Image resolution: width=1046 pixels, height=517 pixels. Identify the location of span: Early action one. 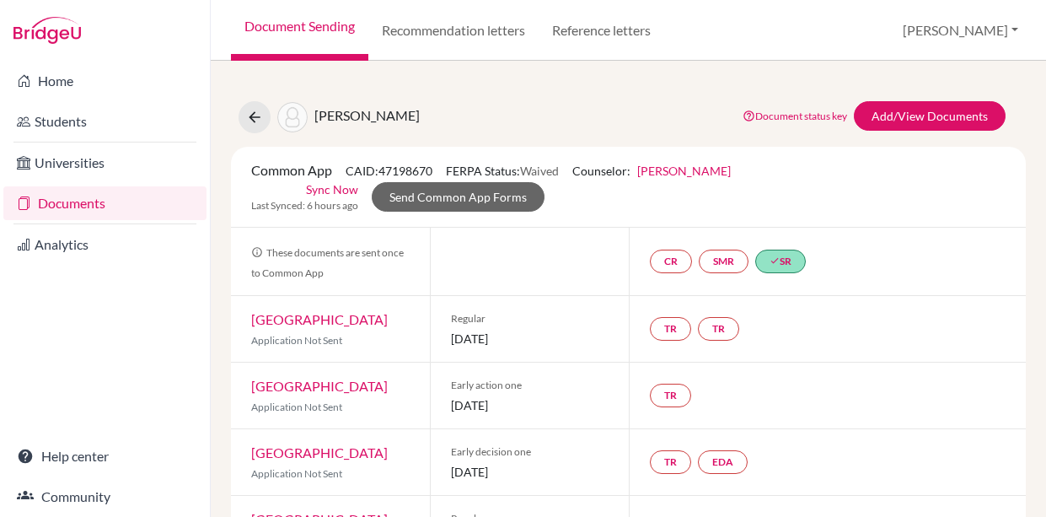
(529, 385).